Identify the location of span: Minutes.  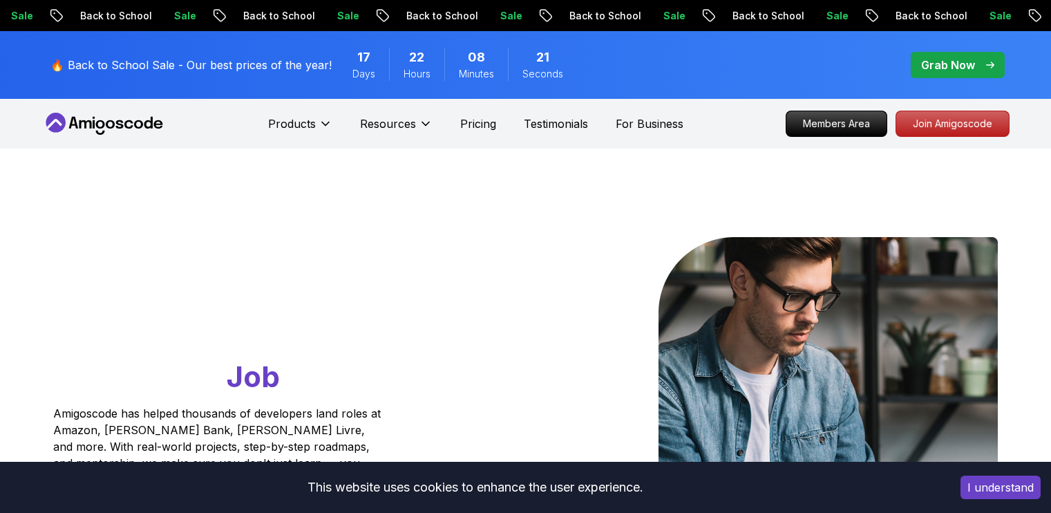
(476, 74).